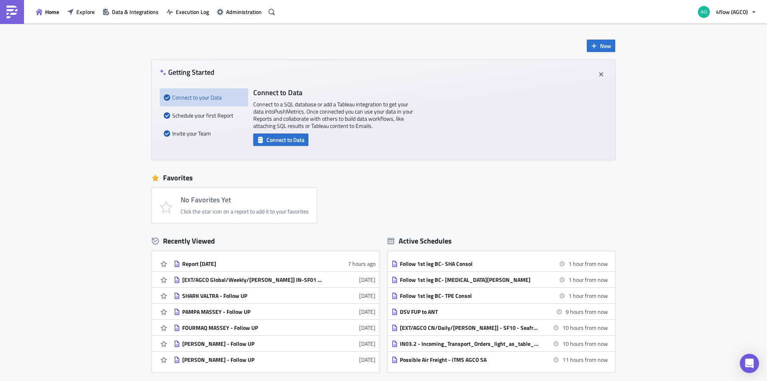 This screenshot has height=381, width=767. I want to click on span: Home, so click(52, 12).